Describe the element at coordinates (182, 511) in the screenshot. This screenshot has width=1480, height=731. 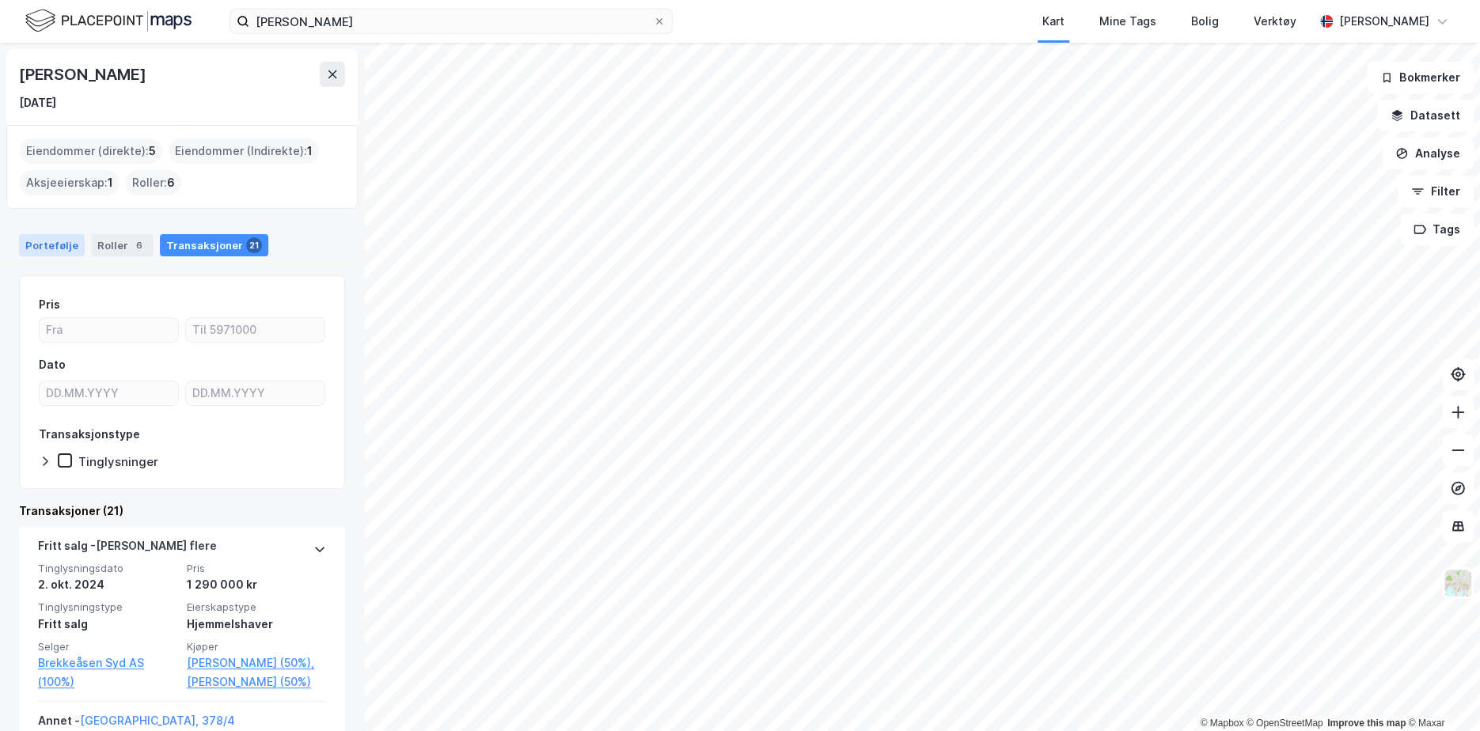
I see `div: Transaksjoner (21)` at that location.